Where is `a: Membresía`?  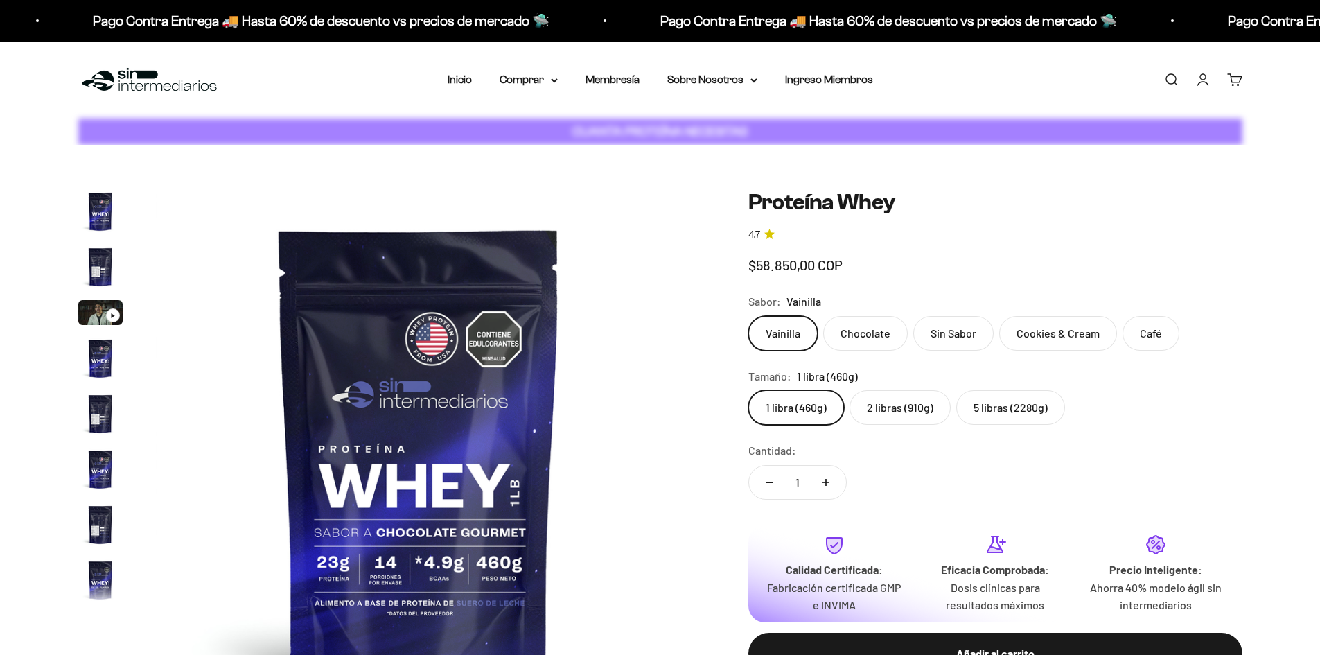 a: Membresía is located at coordinates (613, 79).